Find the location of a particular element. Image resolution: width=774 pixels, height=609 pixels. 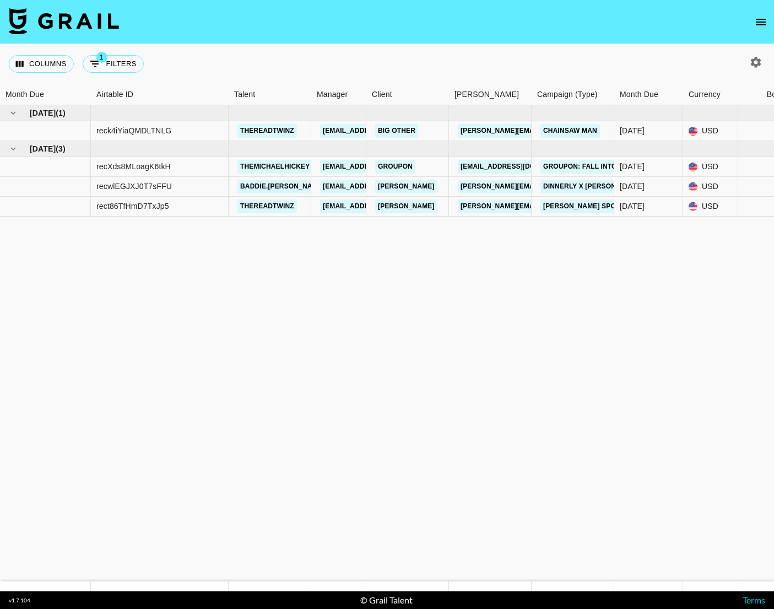

div: Booker is located at coordinates (490, 94).